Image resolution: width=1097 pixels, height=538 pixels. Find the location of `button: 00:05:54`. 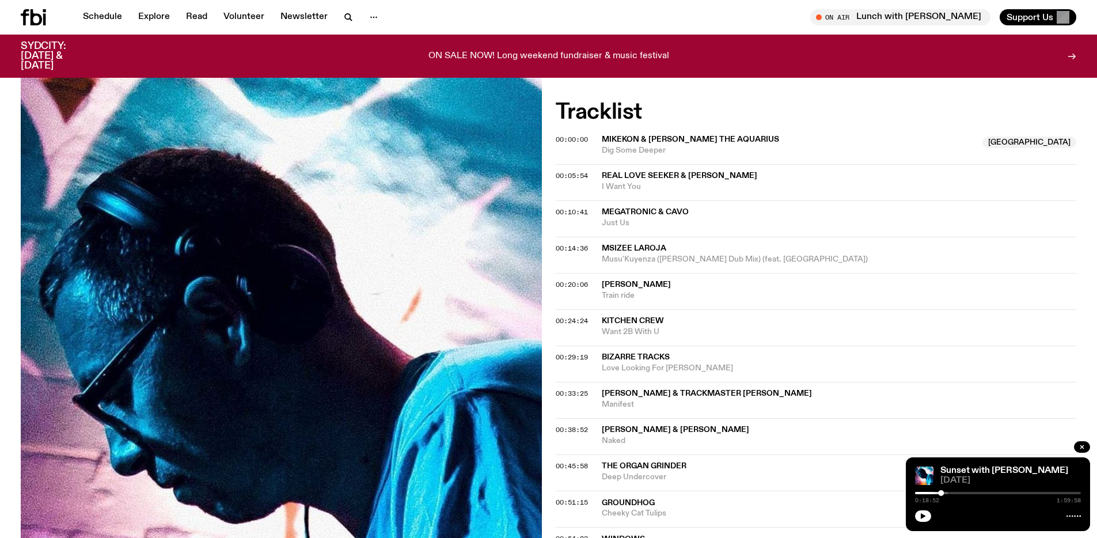

button: 00:05:54 is located at coordinates (572, 176).